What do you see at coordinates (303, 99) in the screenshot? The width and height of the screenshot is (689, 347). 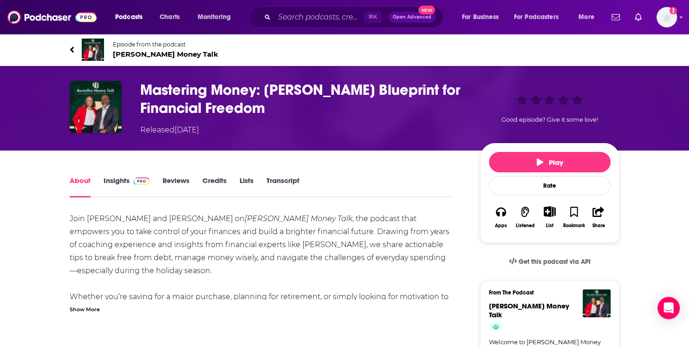 I see `h1: Mastering Money: Chris Hogan's Blueprint for Financial Freedom` at bounding box center [303, 99].